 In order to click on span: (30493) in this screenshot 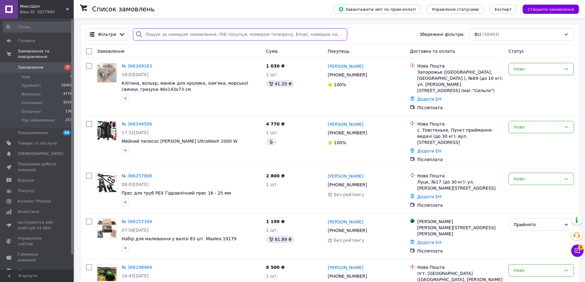, I will do `click(490, 34)`.